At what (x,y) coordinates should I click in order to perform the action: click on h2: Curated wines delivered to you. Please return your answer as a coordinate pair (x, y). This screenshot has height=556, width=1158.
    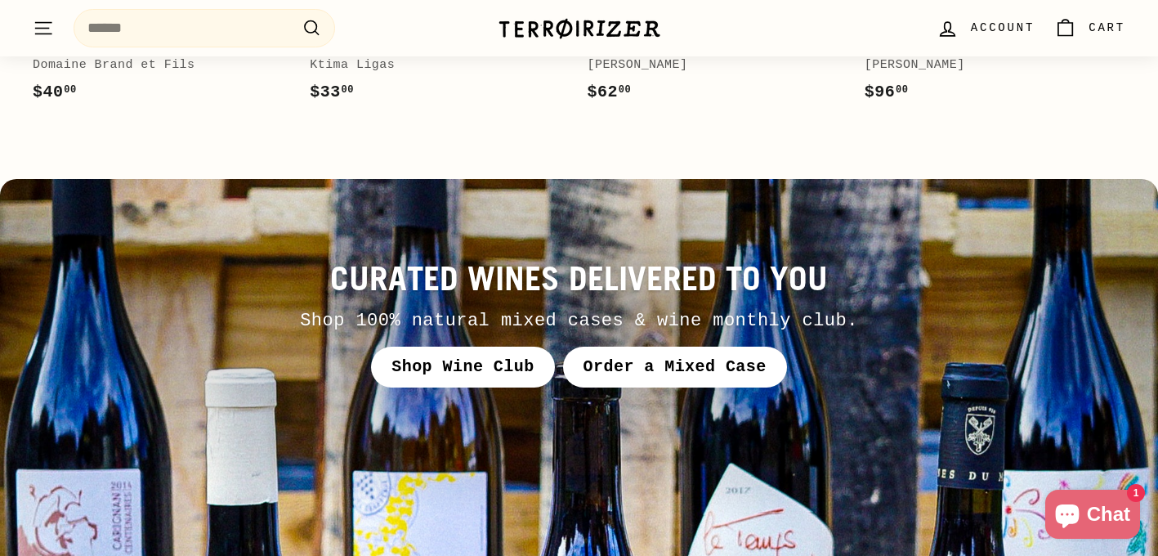
    Looking at the image, I should click on (579, 278).